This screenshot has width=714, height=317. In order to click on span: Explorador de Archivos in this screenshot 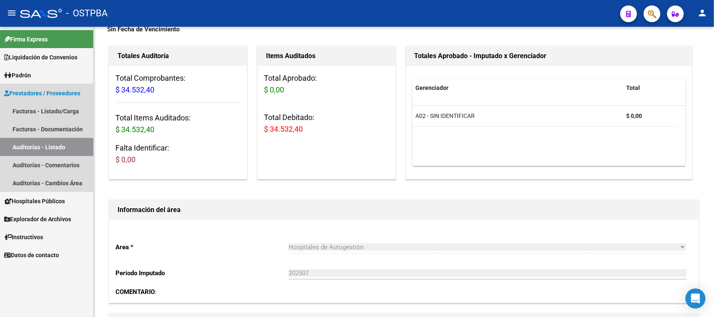, I will do `click(38, 219)`.